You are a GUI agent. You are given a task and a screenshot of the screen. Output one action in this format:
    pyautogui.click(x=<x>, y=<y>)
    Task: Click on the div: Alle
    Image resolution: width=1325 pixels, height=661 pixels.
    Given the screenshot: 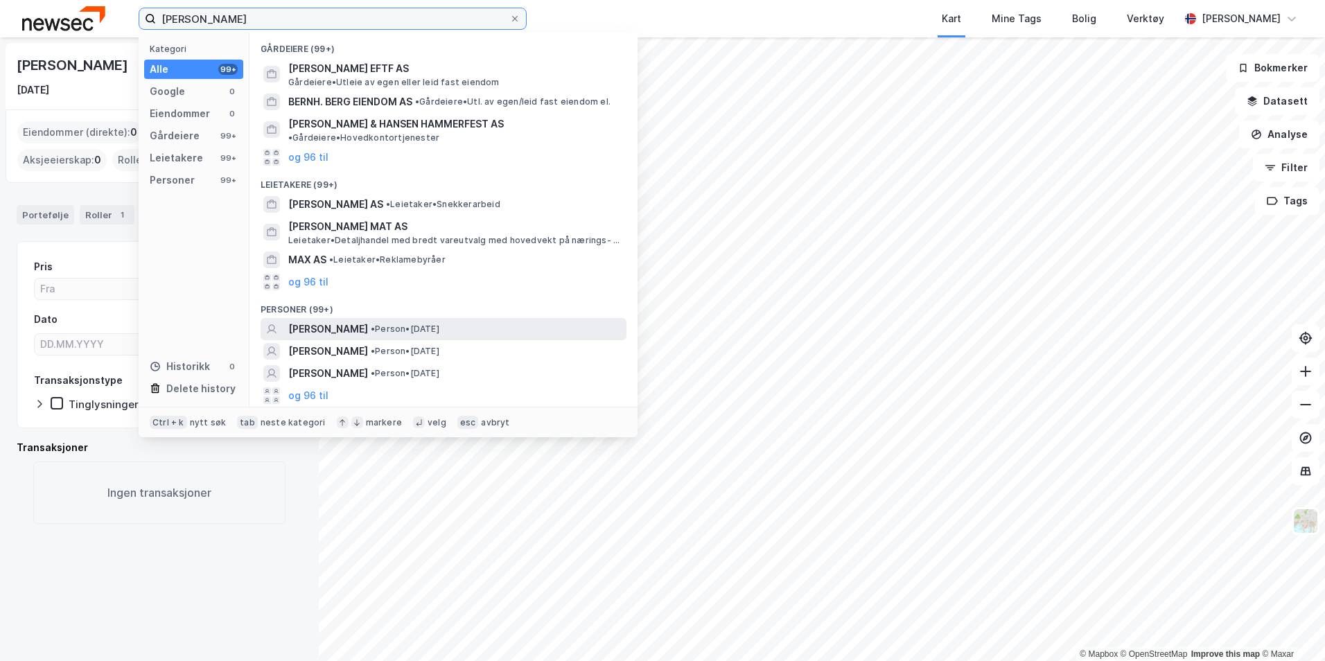 What is the action you would take?
    pyautogui.click(x=159, y=69)
    